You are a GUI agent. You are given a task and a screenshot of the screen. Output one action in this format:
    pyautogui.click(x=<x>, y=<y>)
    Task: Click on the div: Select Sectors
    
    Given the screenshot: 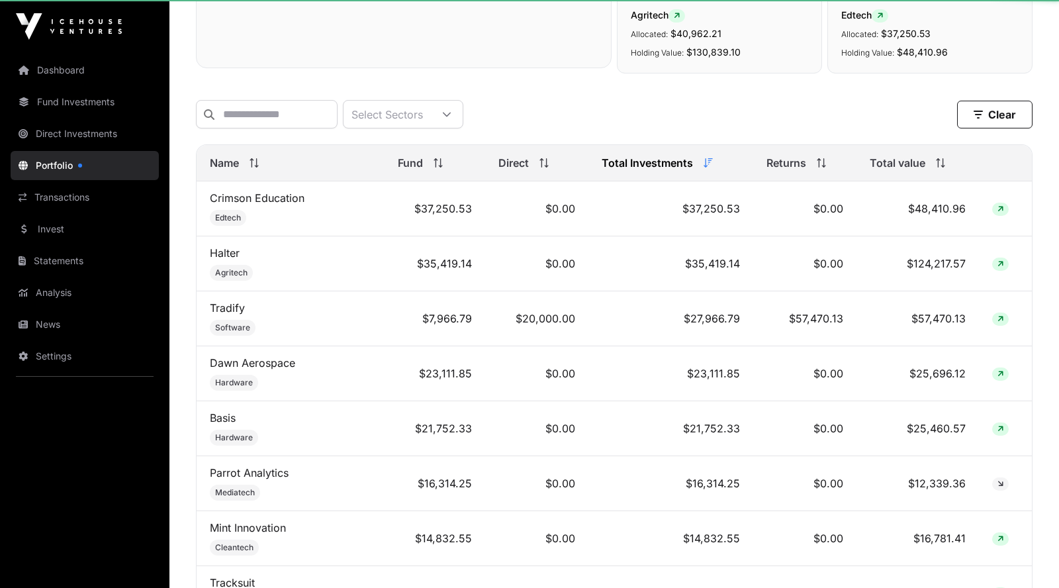 What is the action you would take?
    pyautogui.click(x=387, y=114)
    